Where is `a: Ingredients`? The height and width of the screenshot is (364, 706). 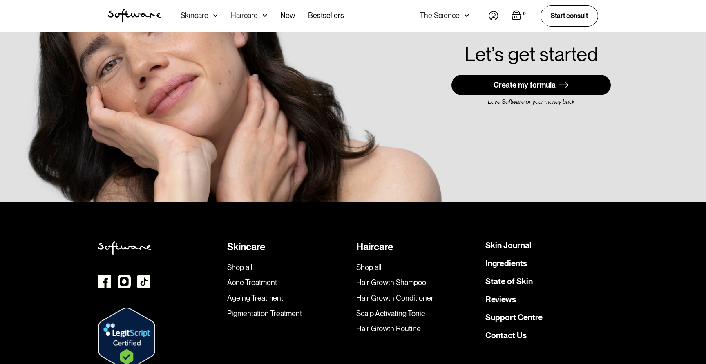
a: Ingredients is located at coordinates (506, 263).